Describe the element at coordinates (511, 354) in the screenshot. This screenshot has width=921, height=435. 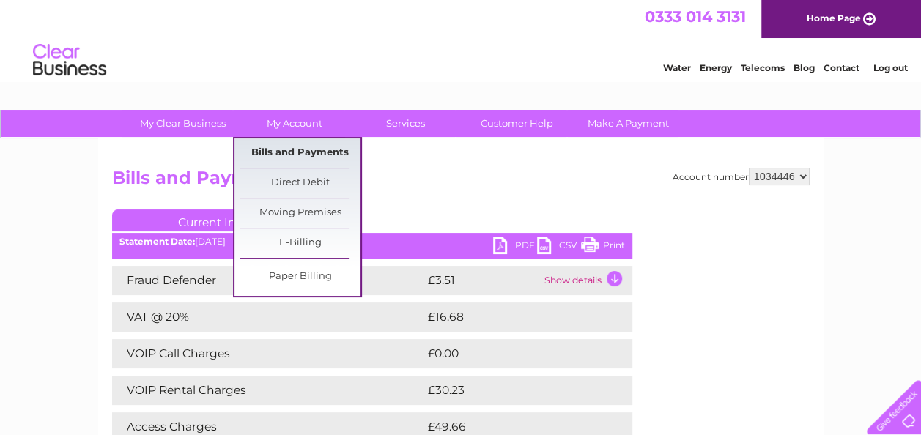
I see `td: £0.00` at that location.